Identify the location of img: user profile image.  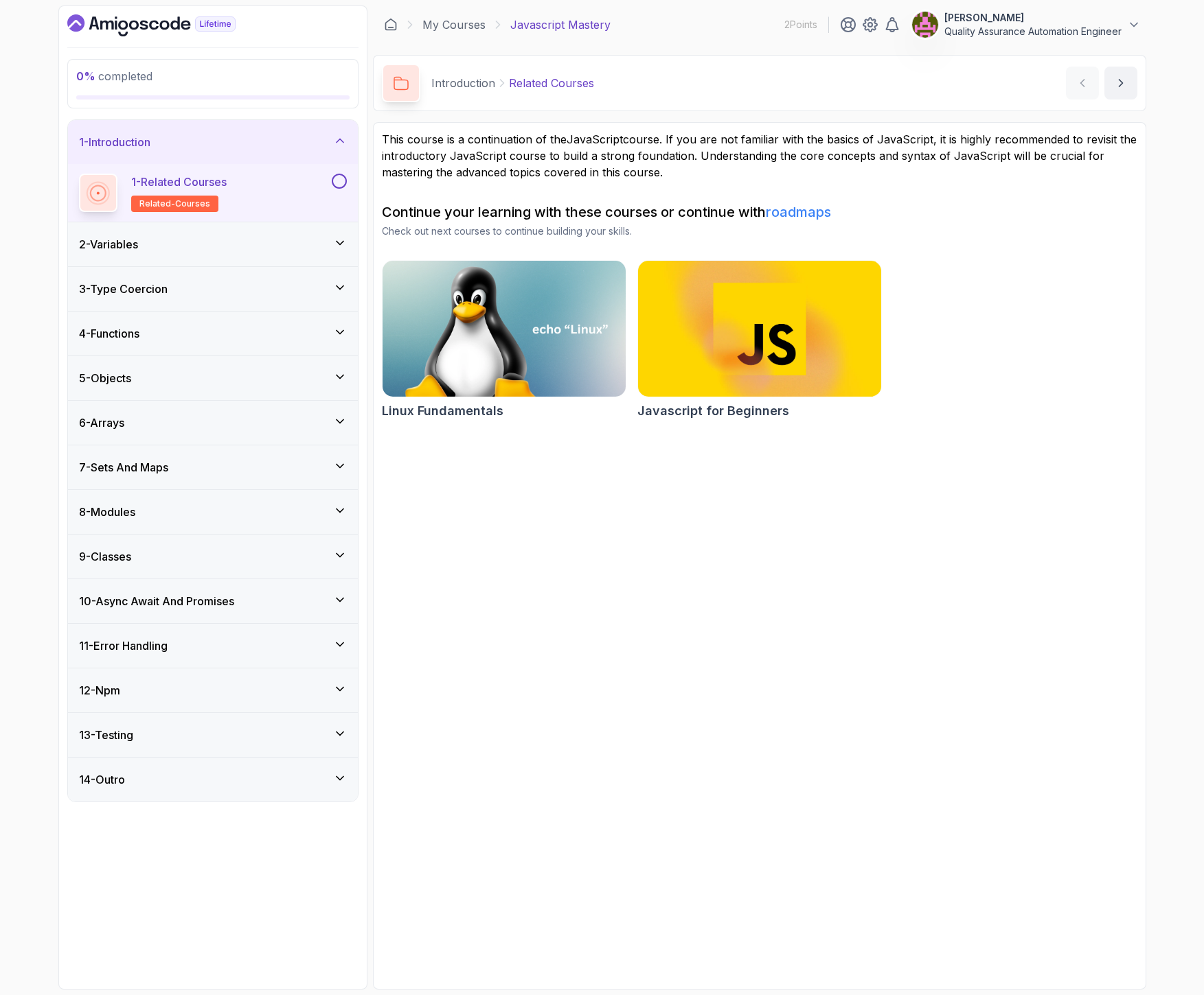
(925, 25).